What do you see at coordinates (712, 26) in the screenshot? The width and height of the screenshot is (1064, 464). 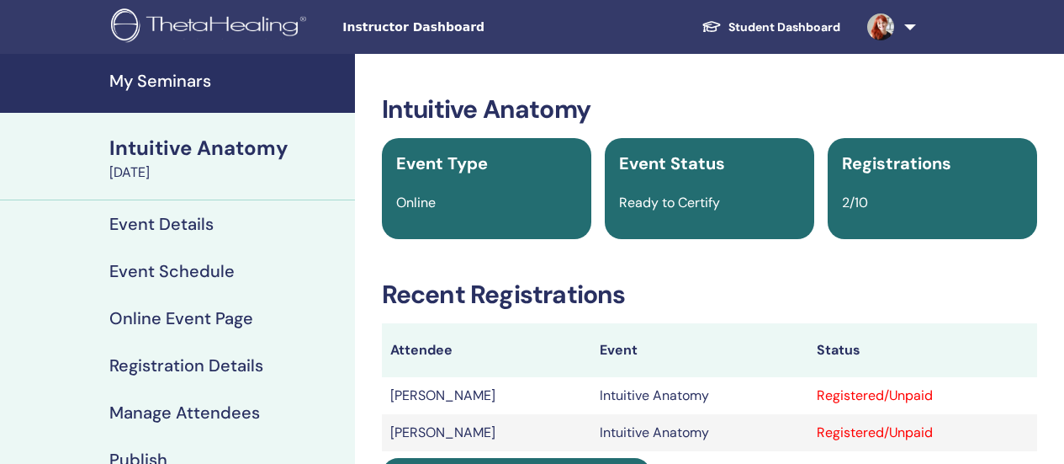 I see `img: graduation-cap-white.svg` at bounding box center [712, 26].